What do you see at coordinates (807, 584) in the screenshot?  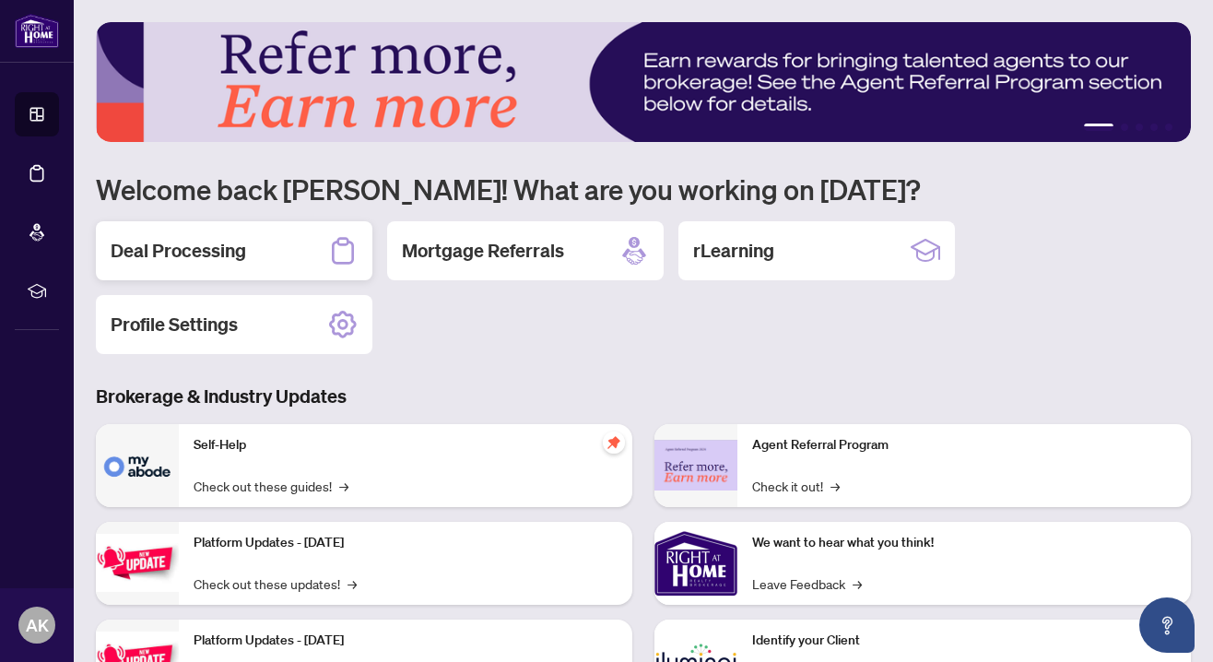 I see `a: Leave Feedback→` at bounding box center [807, 584].